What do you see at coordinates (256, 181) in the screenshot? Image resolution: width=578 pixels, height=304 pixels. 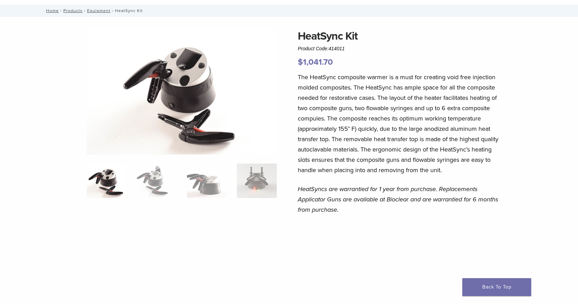 I see `img: HeatSync Kit - Image 4` at bounding box center [256, 181].